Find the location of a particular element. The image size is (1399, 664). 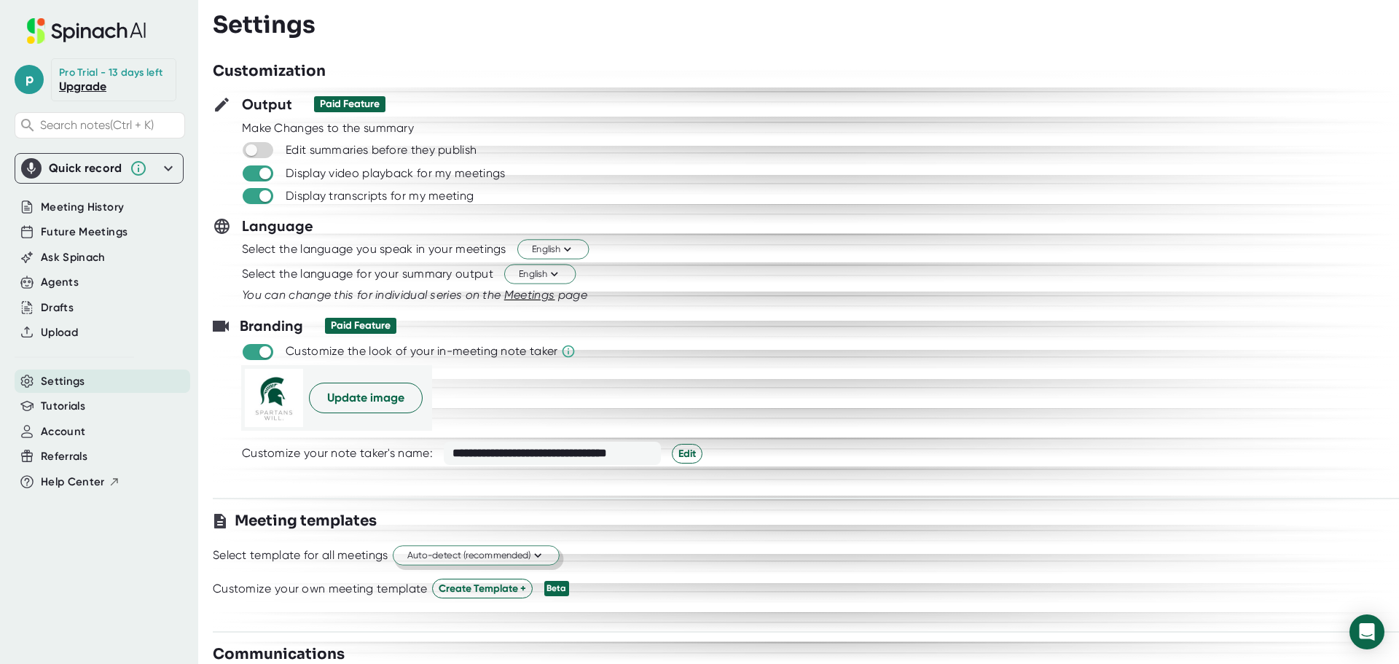

span: Search notes (Ctrl + K) is located at coordinates (97, 125).